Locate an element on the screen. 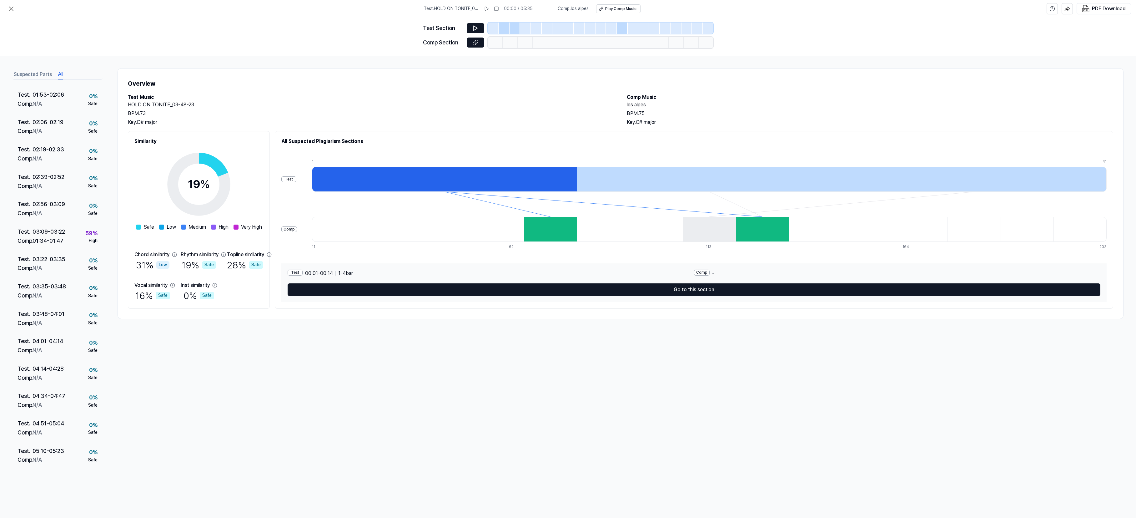 The width and height of the screenshot is (1136, 518). div: 31 % is located at coordinates (153, 265).